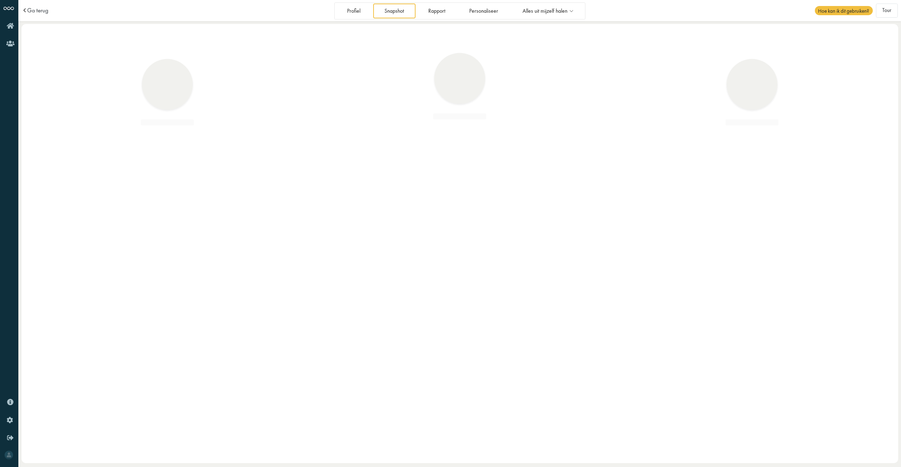 Image resolution: width=901 pixels, height=467 pixels. I want to click on span: Hoe kan ik dit gebruiken?, so click(844, 11).